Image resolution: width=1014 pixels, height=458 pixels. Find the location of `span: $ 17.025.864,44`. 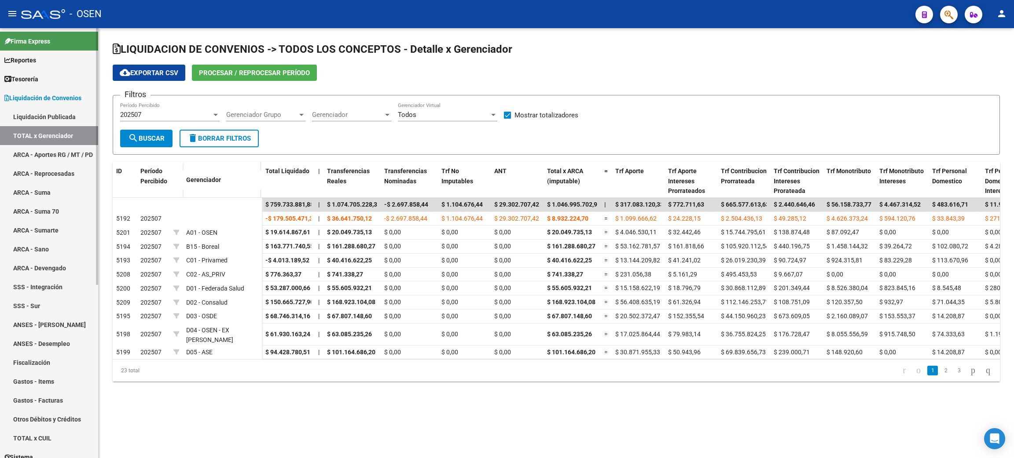

span: $ 17.025.864,44 is located at coordinates (638, 334).